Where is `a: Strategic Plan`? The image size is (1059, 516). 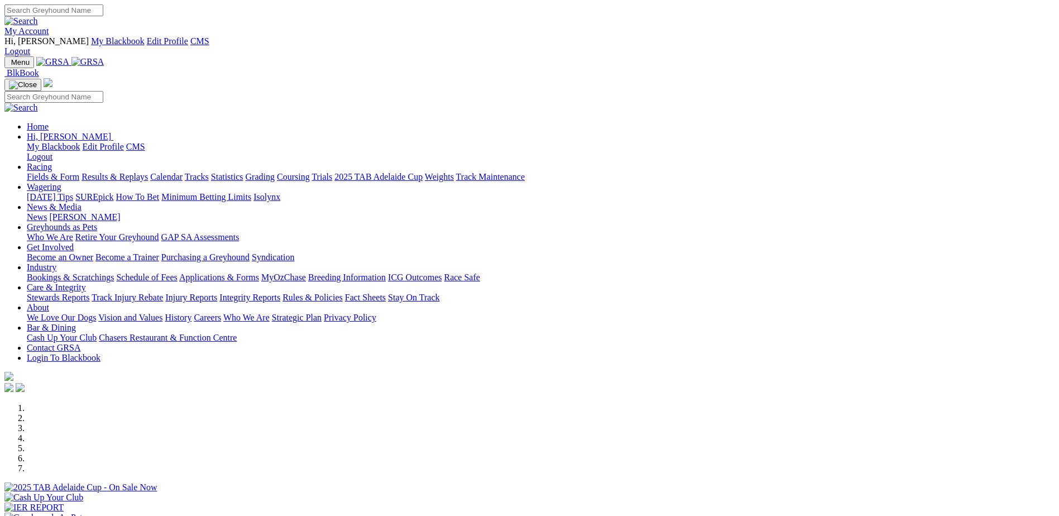 a: Strategic Plan is located at coordinates (296, 317).